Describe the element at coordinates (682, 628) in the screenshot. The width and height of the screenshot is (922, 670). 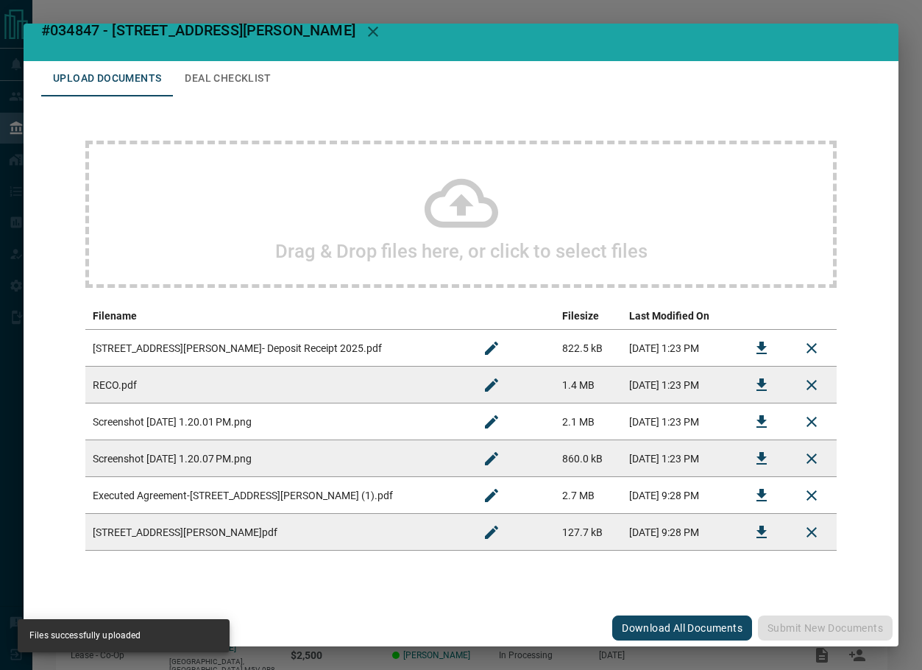
I see `button: Download All Documents` at that location.